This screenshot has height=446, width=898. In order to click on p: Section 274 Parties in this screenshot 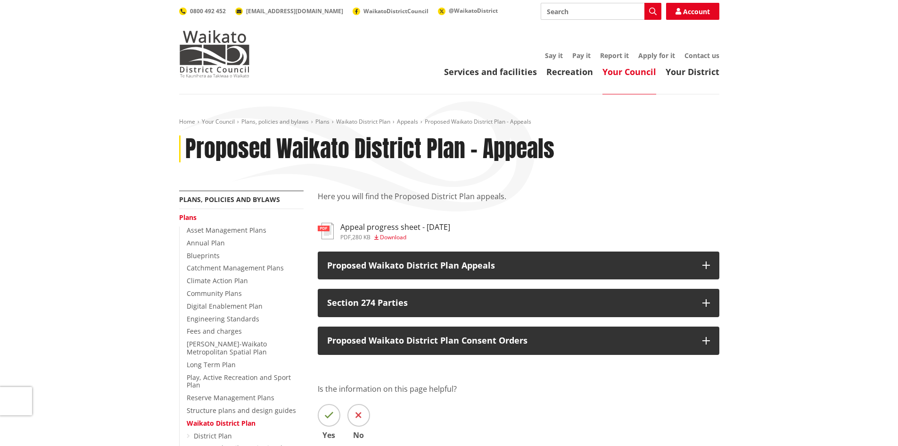, I will do `click(510, 303)`.